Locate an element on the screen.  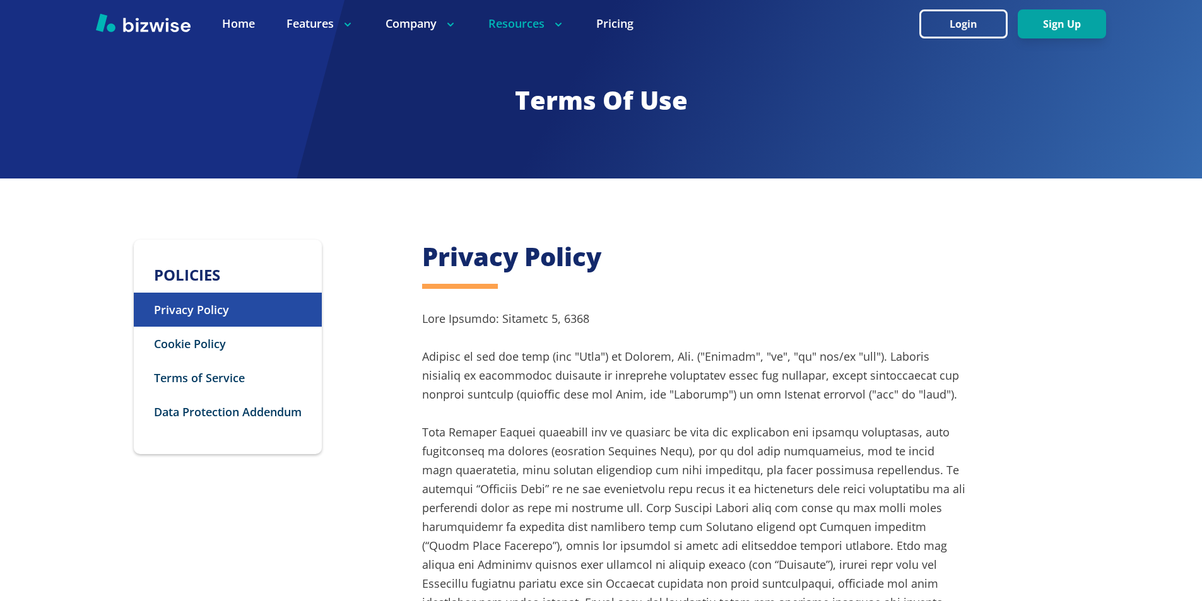
a: Login is located at coordinates (968, 24).